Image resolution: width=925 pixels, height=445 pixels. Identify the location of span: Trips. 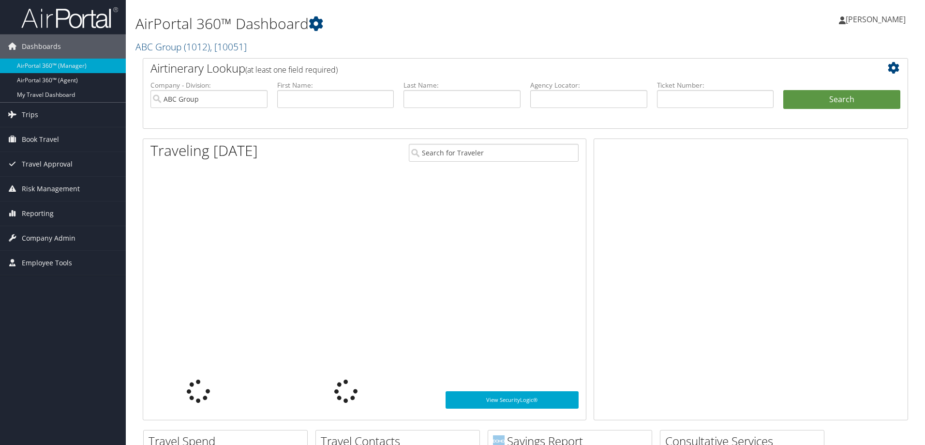
(30, 115).